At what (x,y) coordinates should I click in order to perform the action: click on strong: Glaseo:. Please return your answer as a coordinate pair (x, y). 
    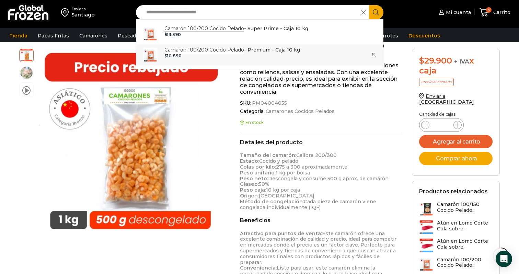
    Looking at the image, I should click on (249, 184).